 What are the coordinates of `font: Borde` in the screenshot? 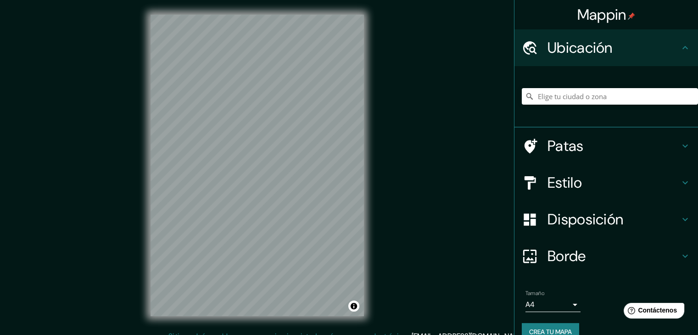 It's located at (567, 256).